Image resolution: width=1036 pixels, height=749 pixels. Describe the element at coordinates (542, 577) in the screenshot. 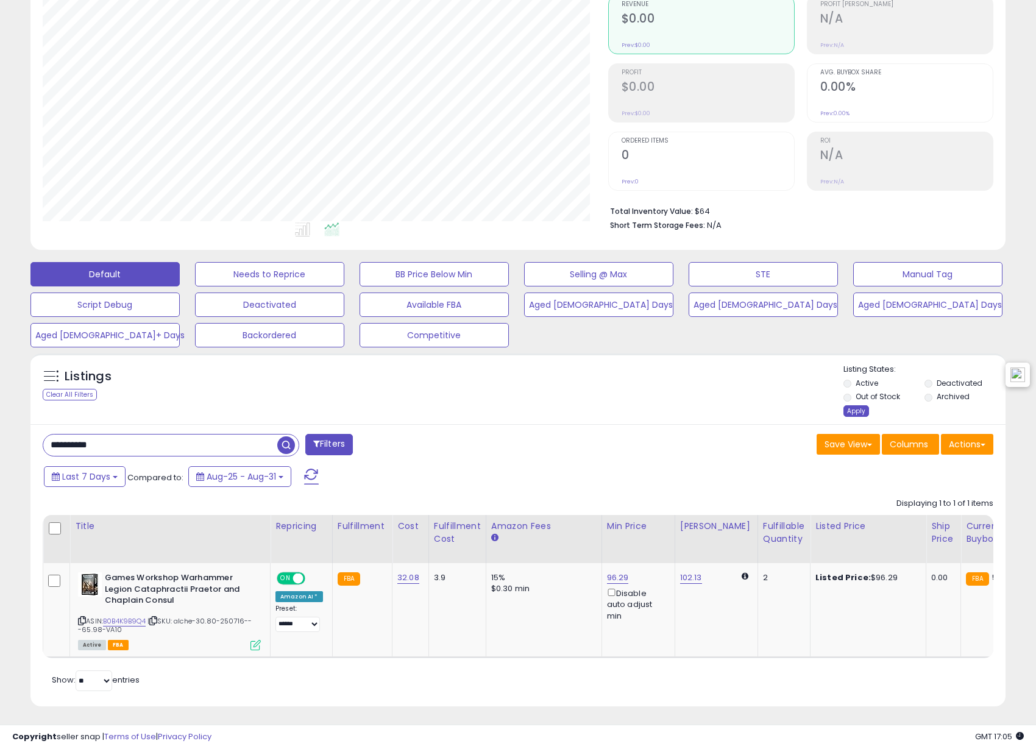

I see `div: 15%` at that location.